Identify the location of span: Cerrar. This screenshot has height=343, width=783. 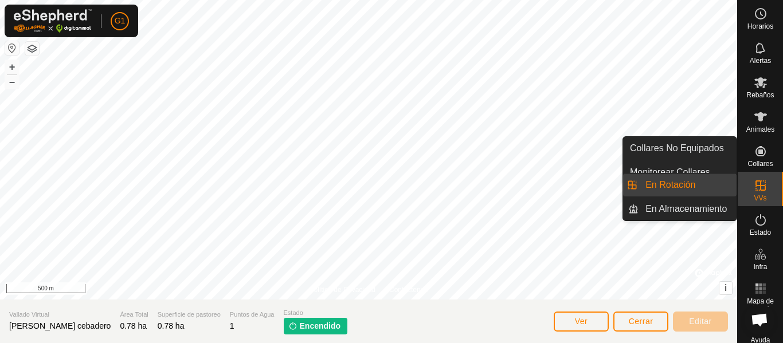
(641, 321).